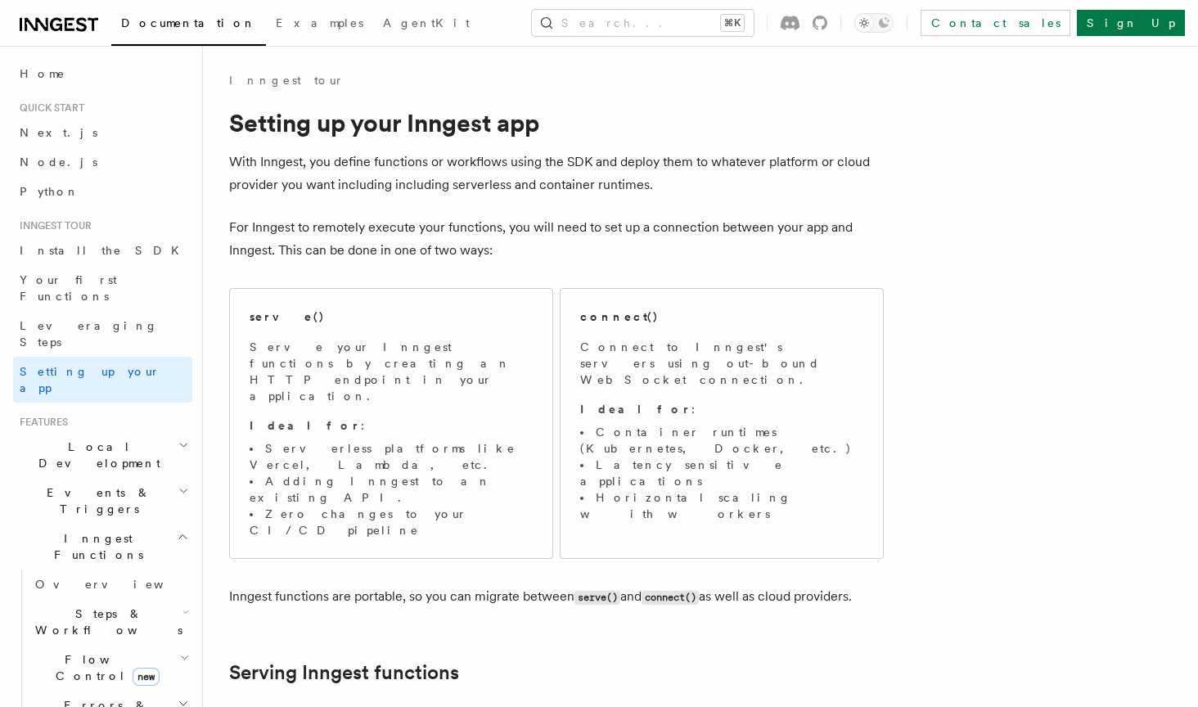 Image resolution: width=1198 pixels, height=707 pixels. What do you see at coordinates (874, 23) in the screenshot?
I see `button: Toggle dark mode` at bounding box center [874, 23].